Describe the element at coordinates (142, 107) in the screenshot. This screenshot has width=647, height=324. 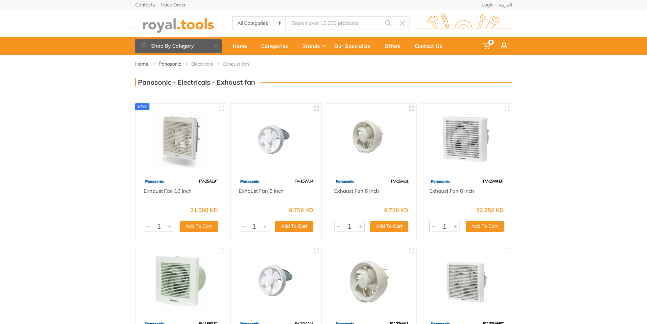
I see `div: new` at that location.